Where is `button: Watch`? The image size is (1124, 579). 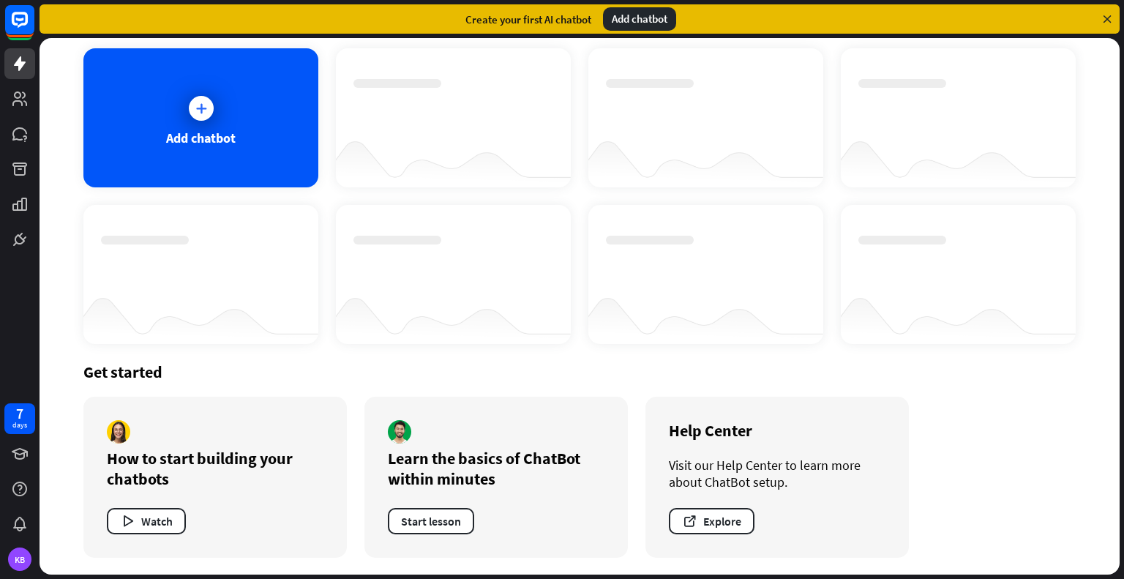 button: Watch is located at coordinates (146, 521).